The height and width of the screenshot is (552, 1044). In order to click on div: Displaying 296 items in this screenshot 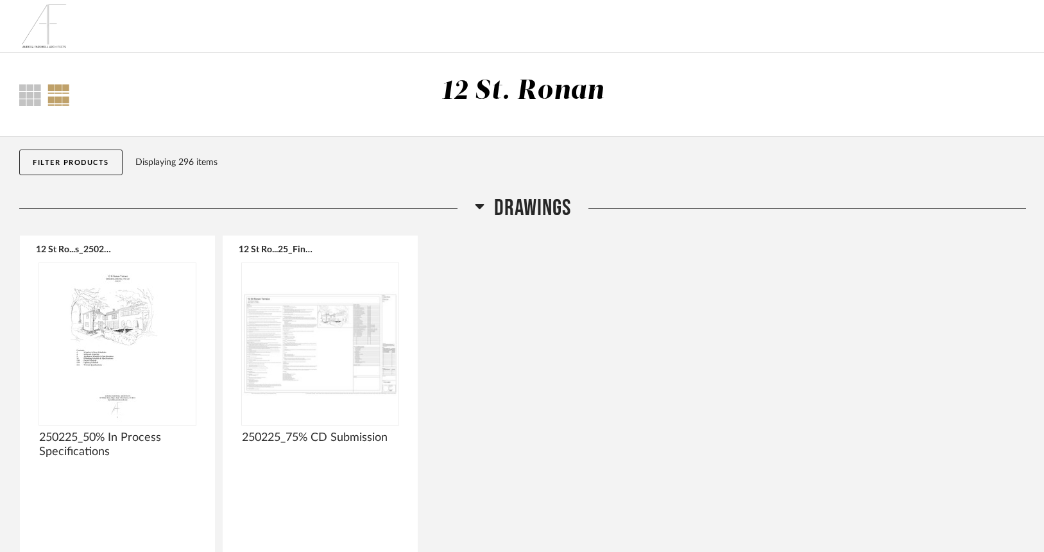, I will do `click(577, 162)`.